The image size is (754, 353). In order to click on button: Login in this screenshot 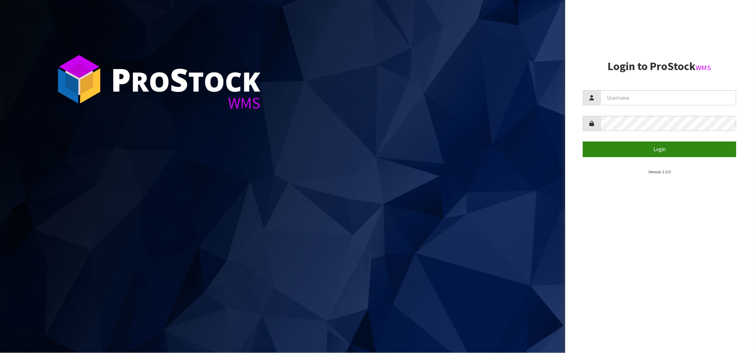, I will do `click(660, 149)`.